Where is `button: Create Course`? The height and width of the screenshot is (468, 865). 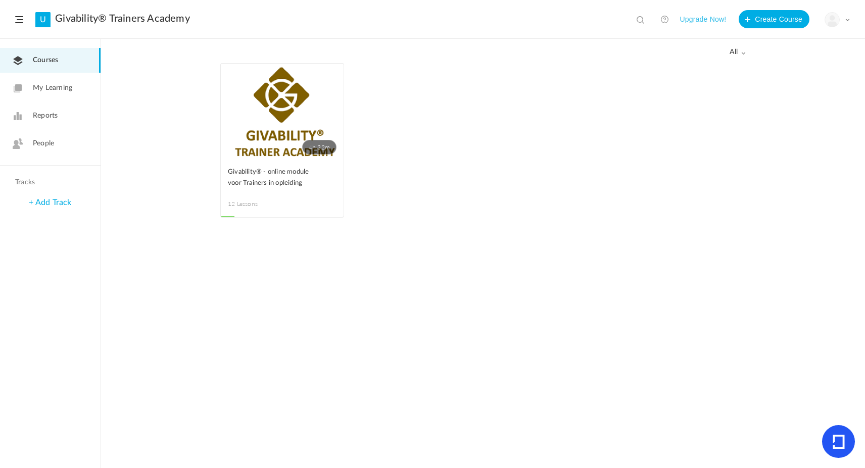
button: Create Course is located at coordinates (774, 19).